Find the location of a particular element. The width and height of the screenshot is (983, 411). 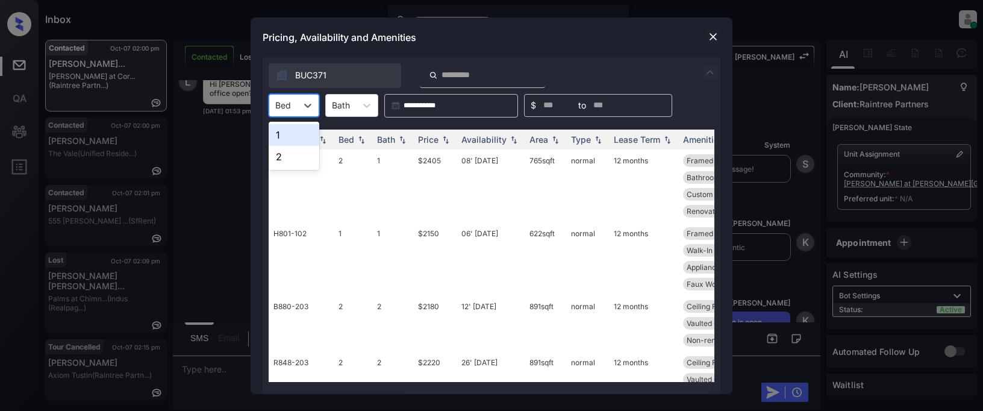

span: Faux Wood Cover... is located at coordinates (719, 284).